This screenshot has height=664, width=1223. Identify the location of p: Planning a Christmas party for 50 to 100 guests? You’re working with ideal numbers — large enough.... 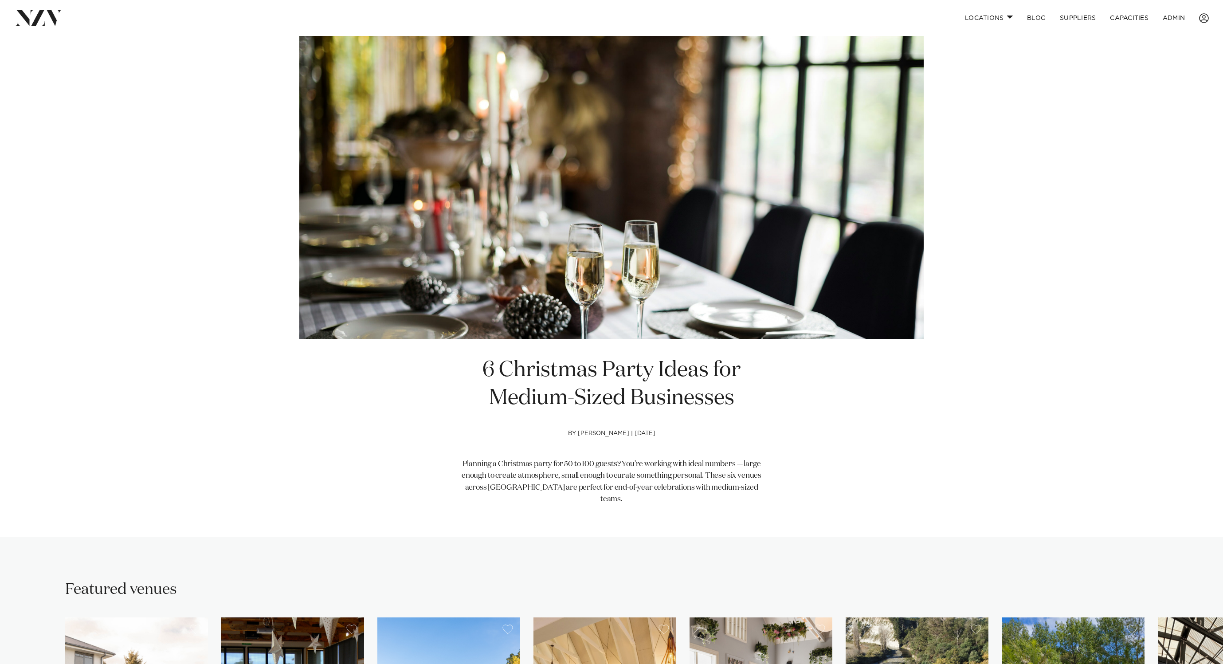
(612, 482).